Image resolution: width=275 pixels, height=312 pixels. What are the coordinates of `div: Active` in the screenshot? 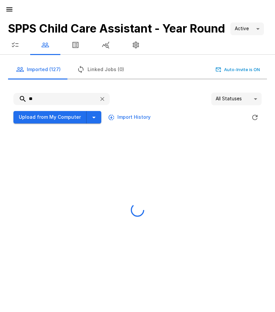 It's located at (247, 29).